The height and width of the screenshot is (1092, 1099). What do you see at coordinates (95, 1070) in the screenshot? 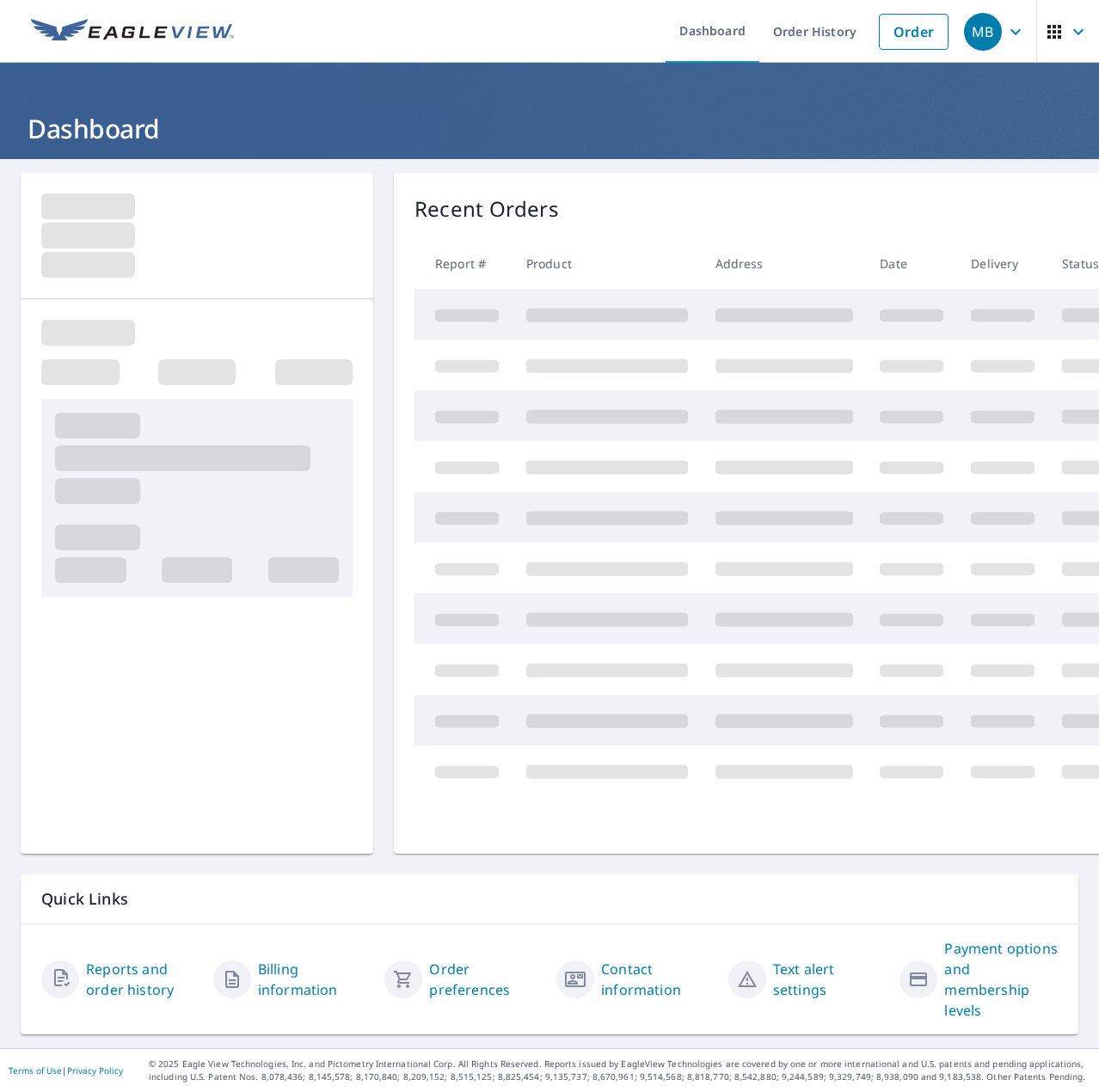
I see `a: Privacy Policy` at bounding box center [95, 1070].